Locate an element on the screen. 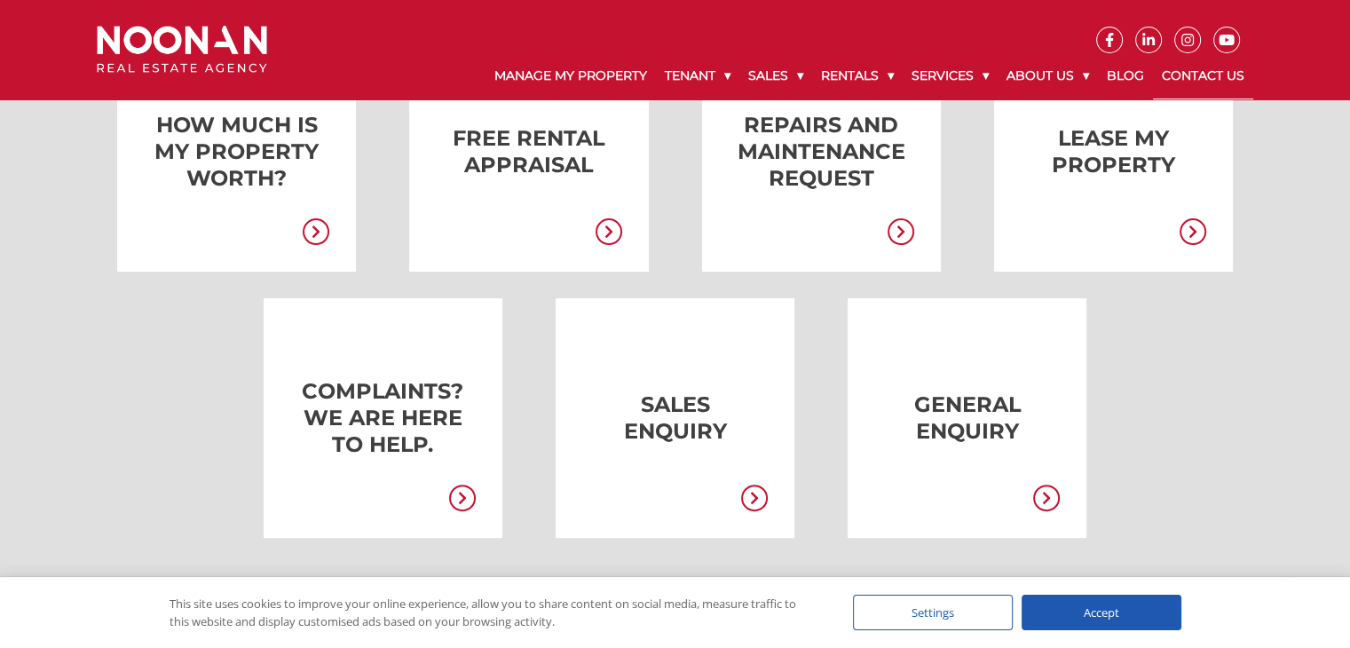 The height and width of the screenshot is (648, 1350). a: Rentals is located at coordinates (858, 75).